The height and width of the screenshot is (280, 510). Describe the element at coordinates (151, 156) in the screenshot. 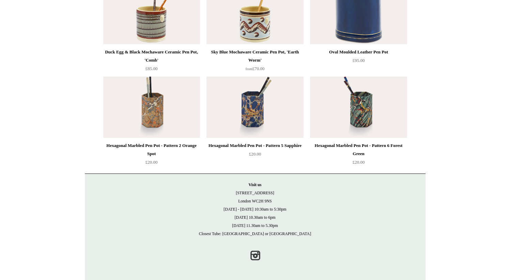

I see `a: Hexagonal Marbled Pen Pot - Pattern 2 Orange Spot £20.00` at that location.